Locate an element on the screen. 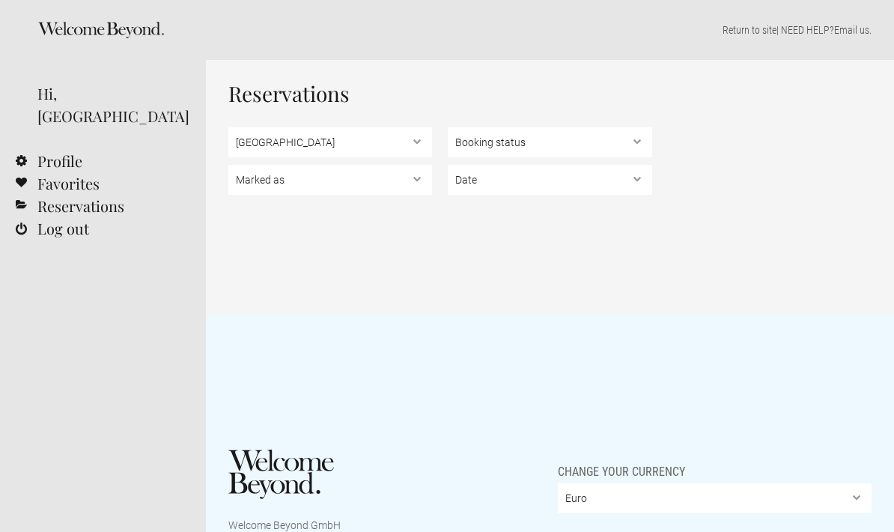 This screenshot has height=532, width=894. img: Welcome Beyond is located at coordinates (281, 474).